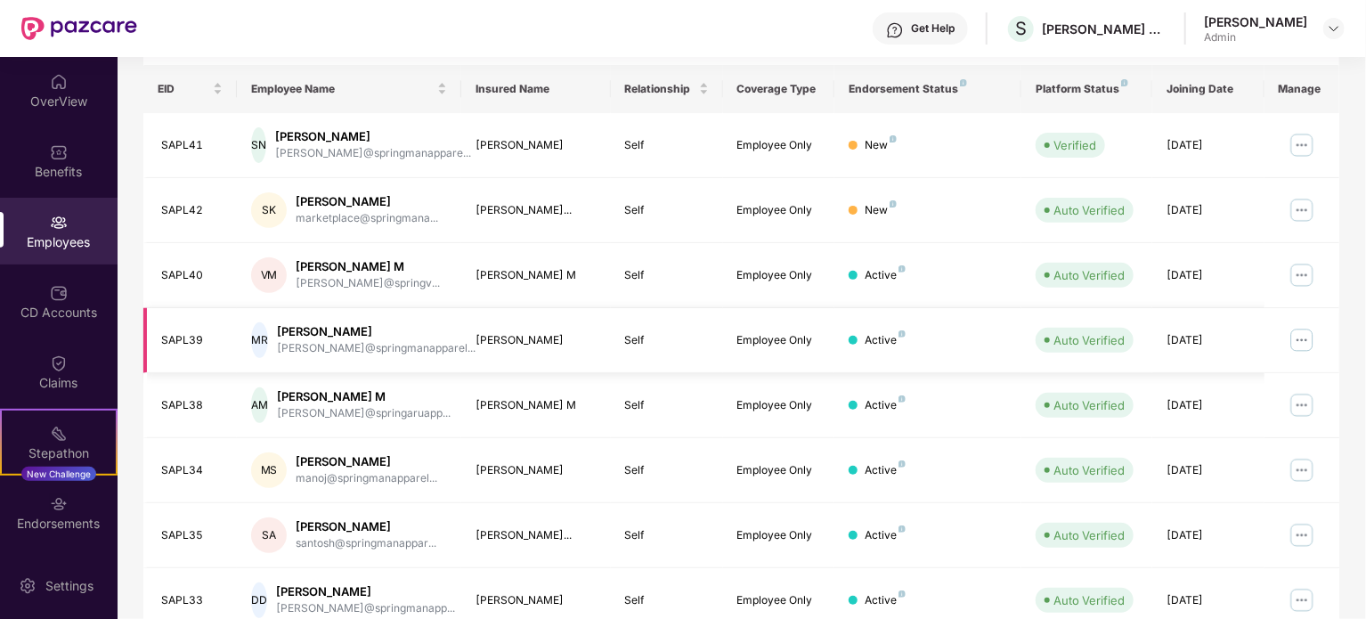 This screenshot has height=619, width=1366. Describe the element at coordinates (192, 535) in the screenshot. I see `div: SAPL35` at that location.